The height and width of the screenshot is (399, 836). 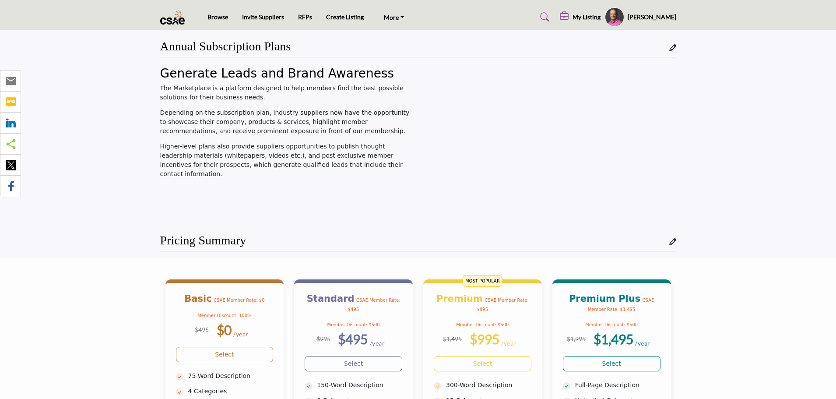 I want to click on h2: Annual Subscription Plans, so click(x=226, y=46).